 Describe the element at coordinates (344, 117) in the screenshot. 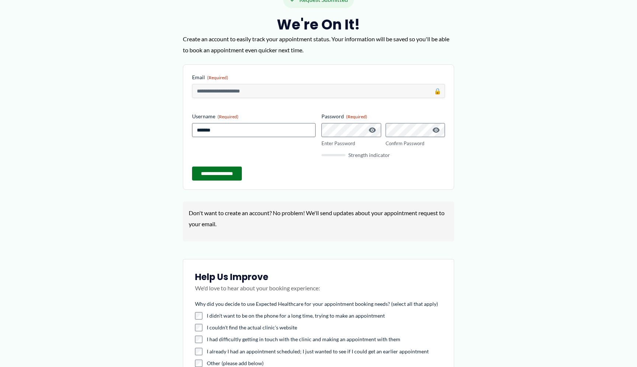

I see `legend: Password` at that location.